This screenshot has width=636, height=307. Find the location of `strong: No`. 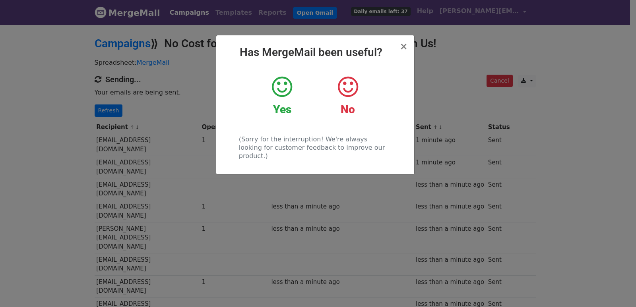

strong: No is located at coordinates (348, 109).